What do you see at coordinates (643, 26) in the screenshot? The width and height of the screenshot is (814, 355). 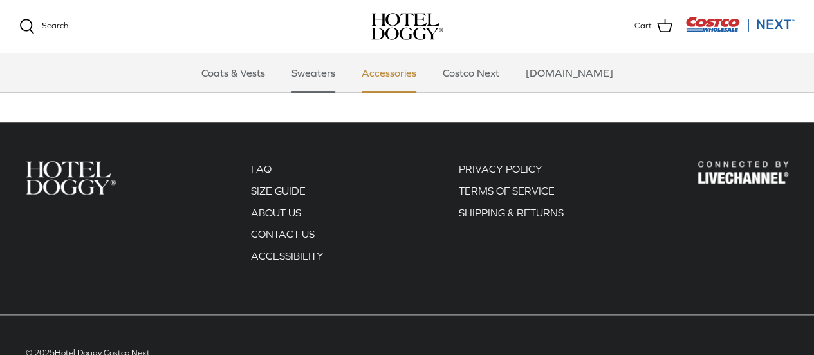 I see `span: Cart` at bounding box center [643, 26].